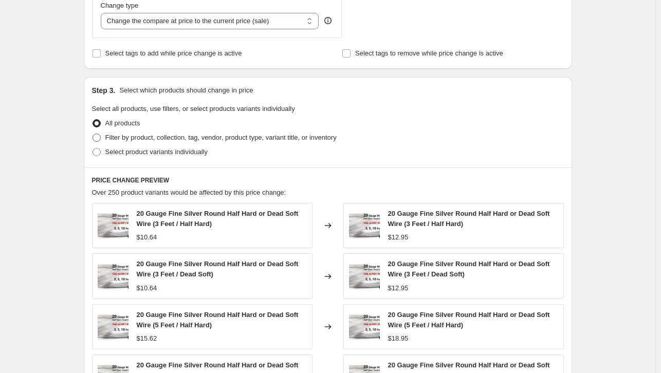  I want to click on div: $15.62, so click(147, 339).